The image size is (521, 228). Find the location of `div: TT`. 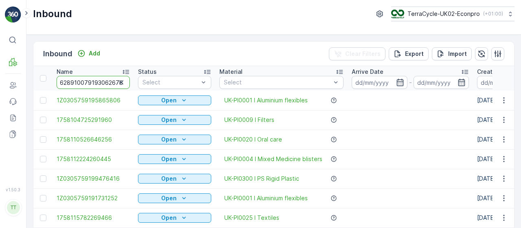

div: TT is located at coordinates (13, 207).